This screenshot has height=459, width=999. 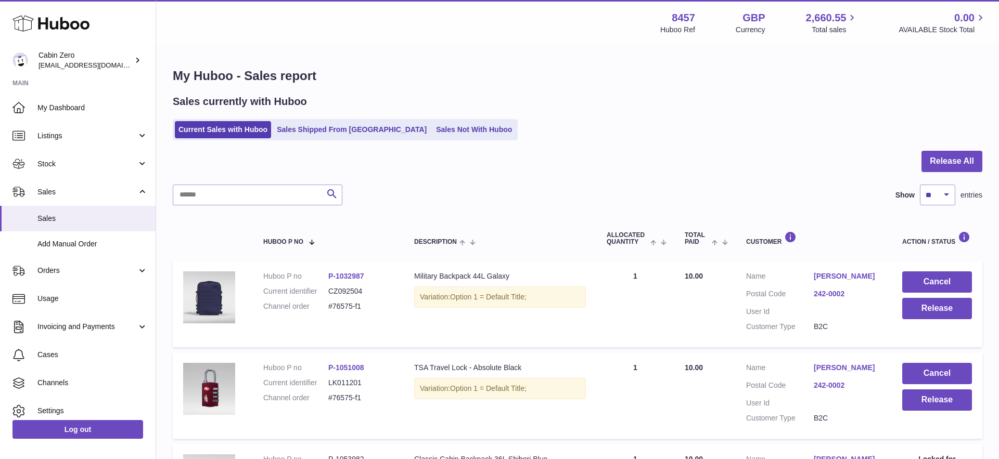 What do you see at coordinates (223, 130) in the screenshot?
I see `a: Current Sales with Huboo` at bounding box center [223, 130].